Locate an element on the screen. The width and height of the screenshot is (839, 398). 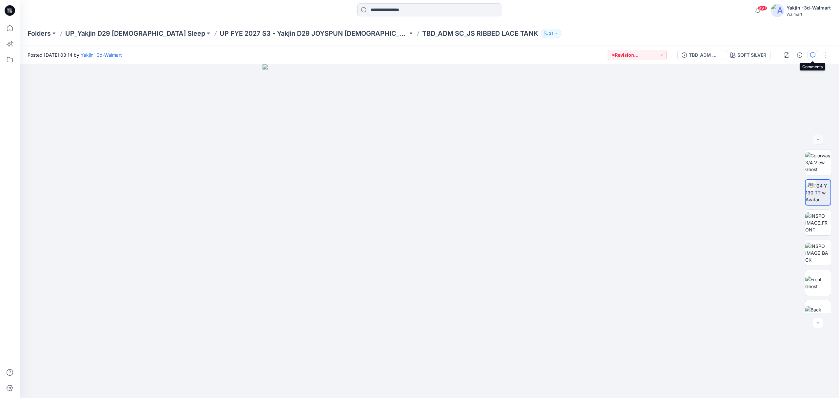
div: SOFT SILVER is located at coordinates (752, 55).